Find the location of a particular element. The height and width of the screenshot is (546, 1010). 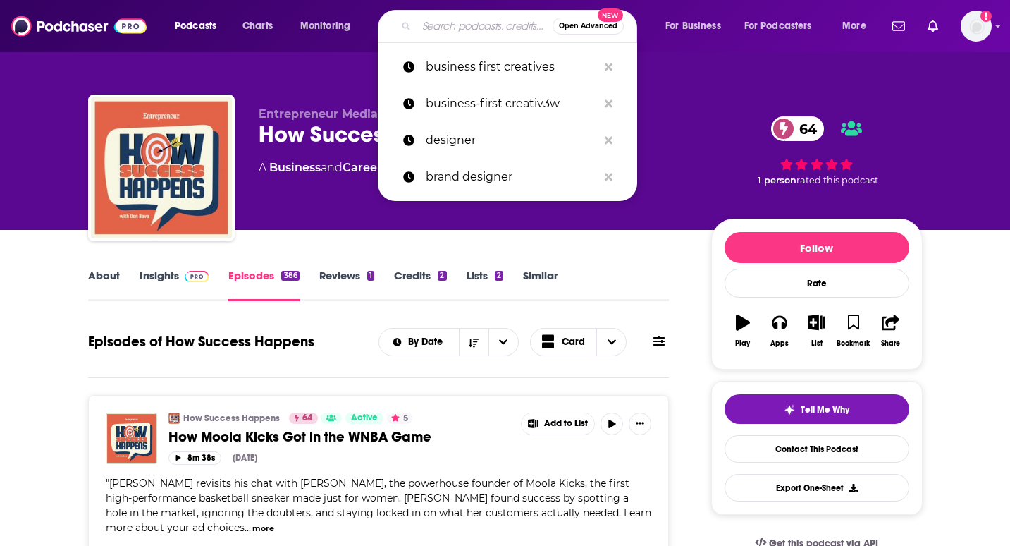

a: Careers is located at coordinates (365, 167).